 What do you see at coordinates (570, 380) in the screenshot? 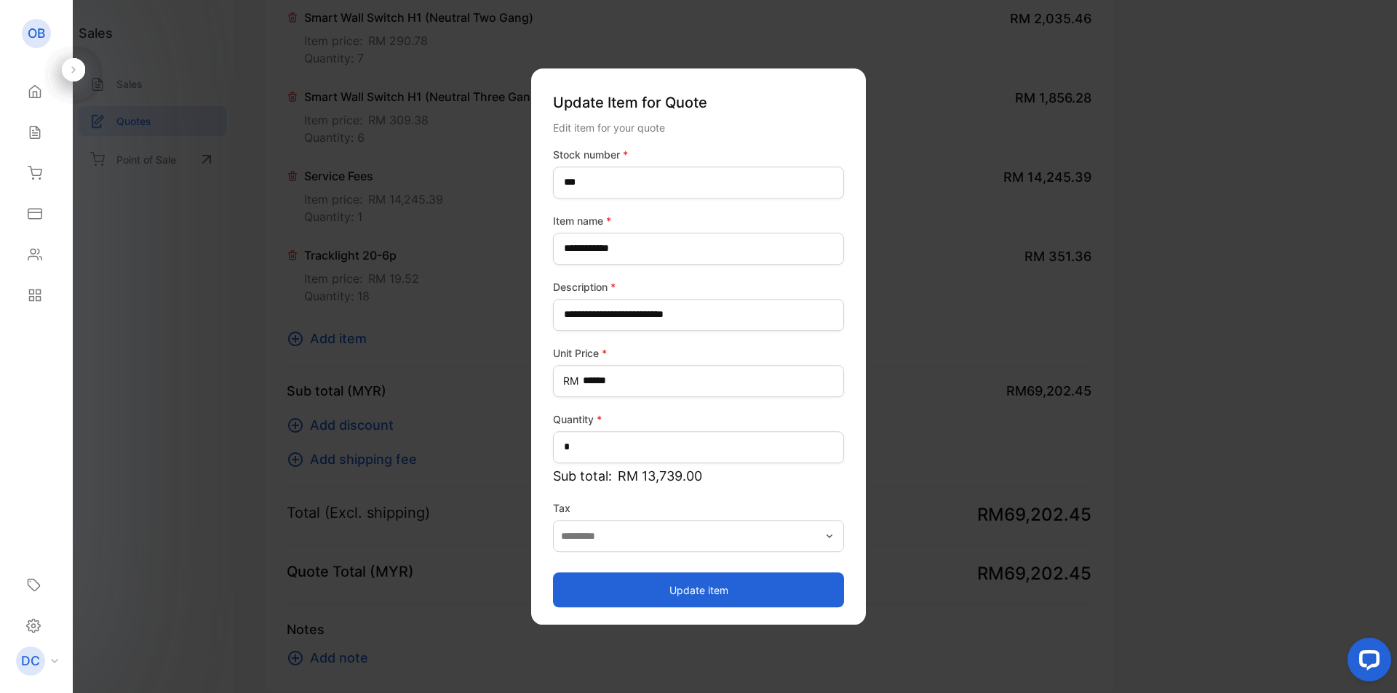
I see `span: RM` at bounding box center [570, 380].